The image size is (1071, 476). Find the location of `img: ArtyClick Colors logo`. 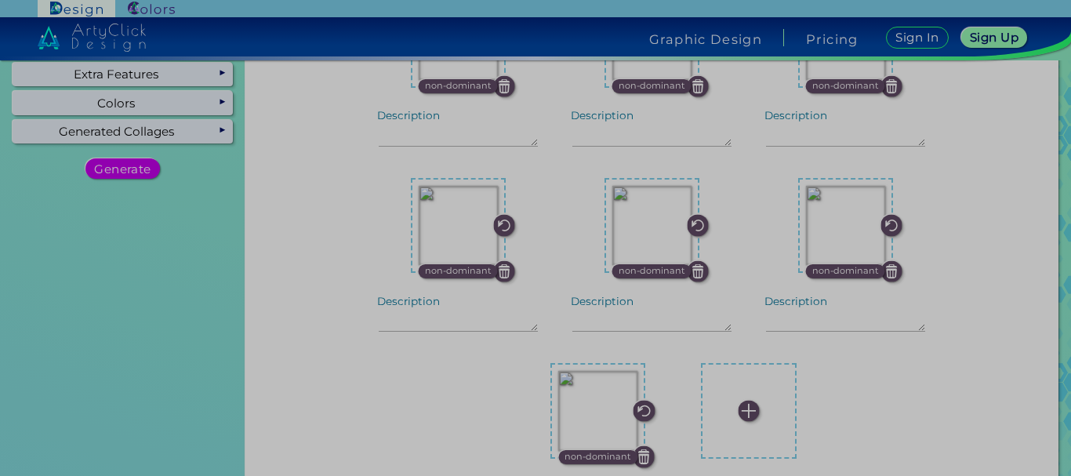

img: ArtyClick Colors logo is located at coordinates (151, 9).